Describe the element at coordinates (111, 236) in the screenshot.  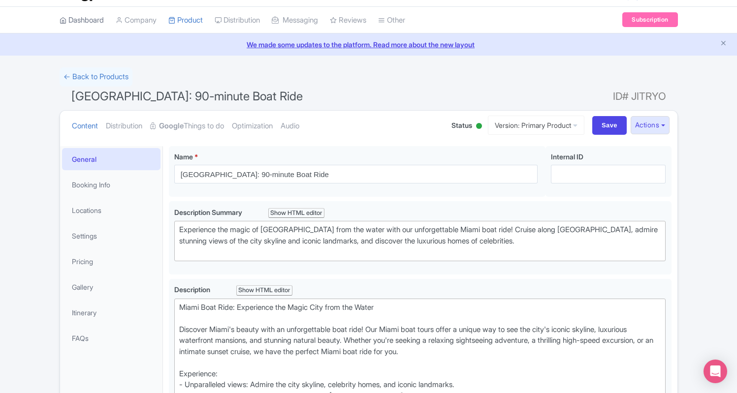
I see `a: Settings` at that location.